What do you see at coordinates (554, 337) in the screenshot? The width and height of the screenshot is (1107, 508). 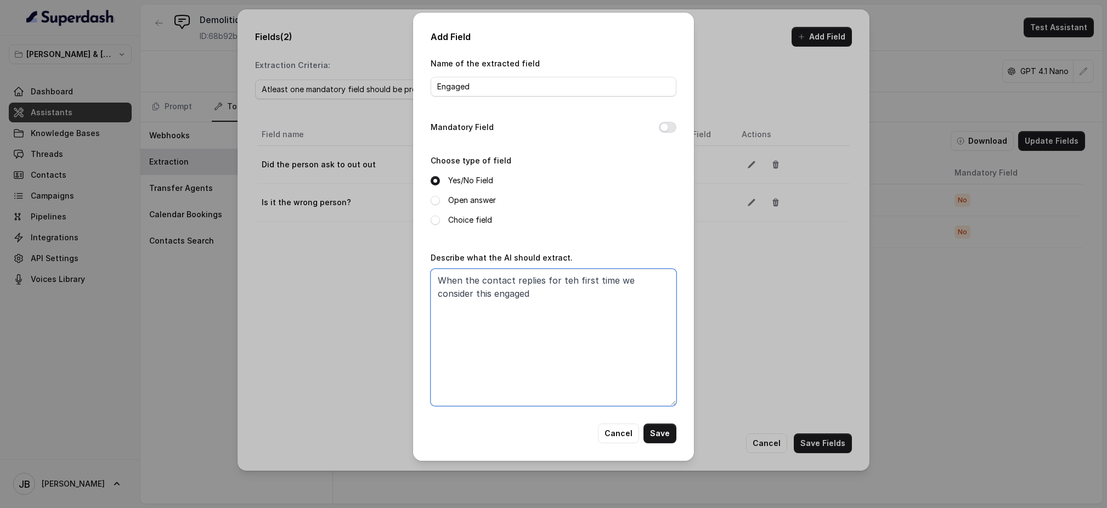 I see `textarea: When the contact replies for teh first time we consider this engaged` at bounding box center [554, 337].